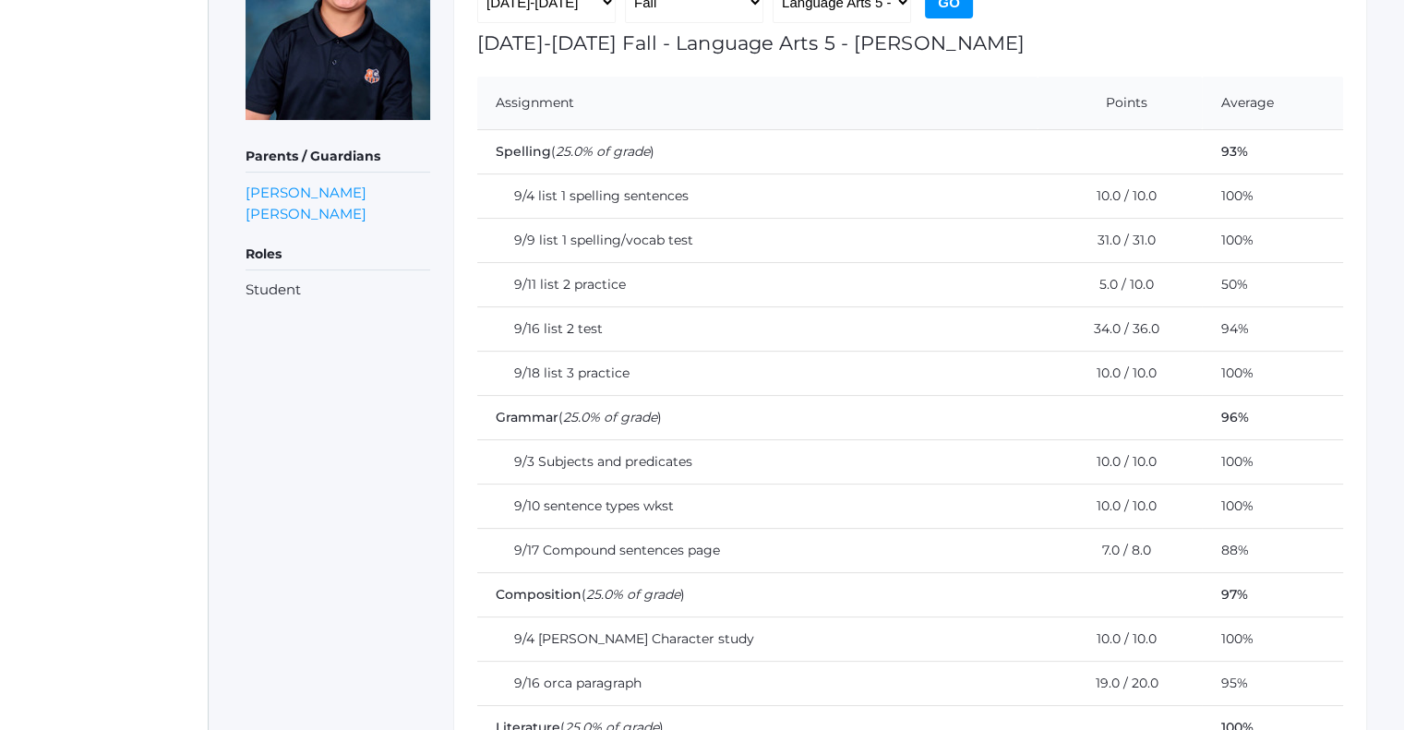  What do you see at coordinates (1272, 103) in the screenshot?
I see `th: Average` at bounding box center [1272, 103].